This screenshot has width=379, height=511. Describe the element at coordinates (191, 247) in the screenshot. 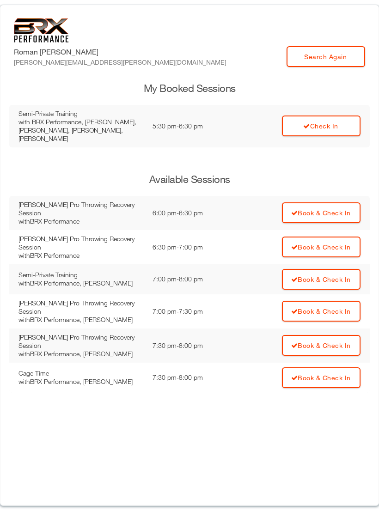

I see `td: 6:30 pm - 7:00 pm` at that location.